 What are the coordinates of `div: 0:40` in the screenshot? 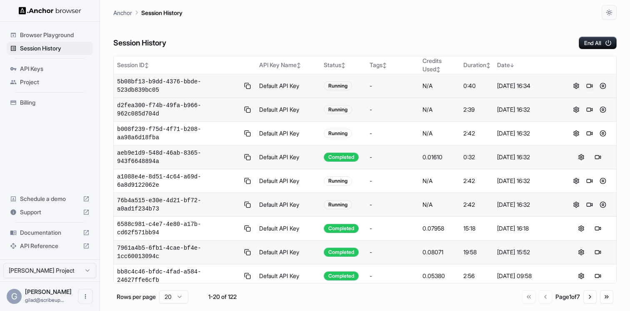 It's located at (477, 86).